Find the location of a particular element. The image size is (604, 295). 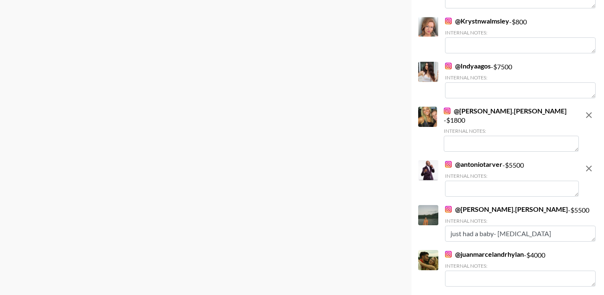

div: - $ 800 is located at coordinates (521, 35).